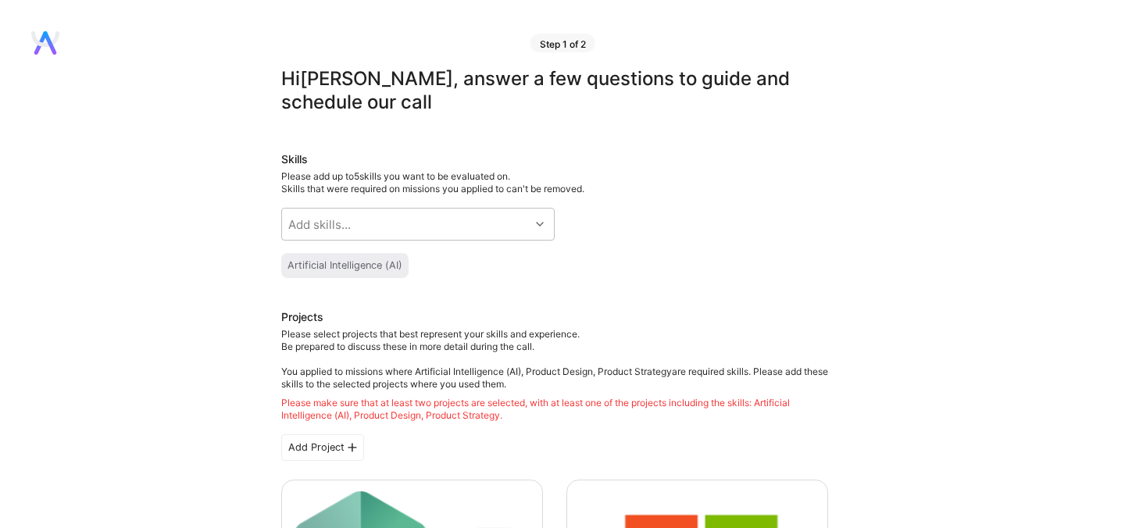  Describe the element at coordinates (302, 317) in the screenshot. I see `div: Projects` at that location.